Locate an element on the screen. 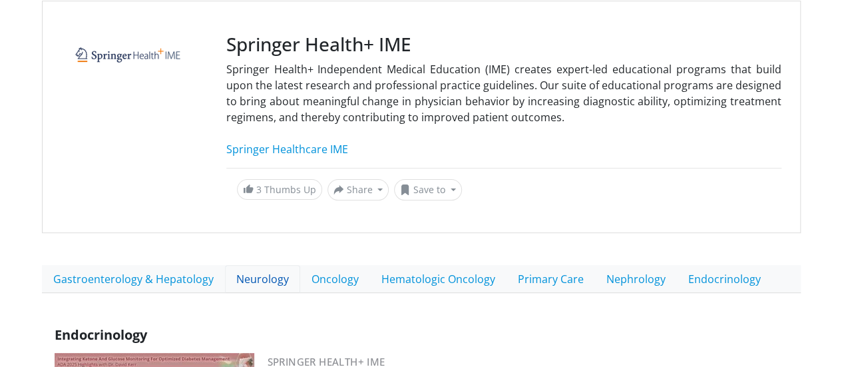 This screenshot has height=367, width=842. p: Springer Health+ Independent Medical Education (IME) creates expert-led educational programs that... is located at coordinates (504, 109).